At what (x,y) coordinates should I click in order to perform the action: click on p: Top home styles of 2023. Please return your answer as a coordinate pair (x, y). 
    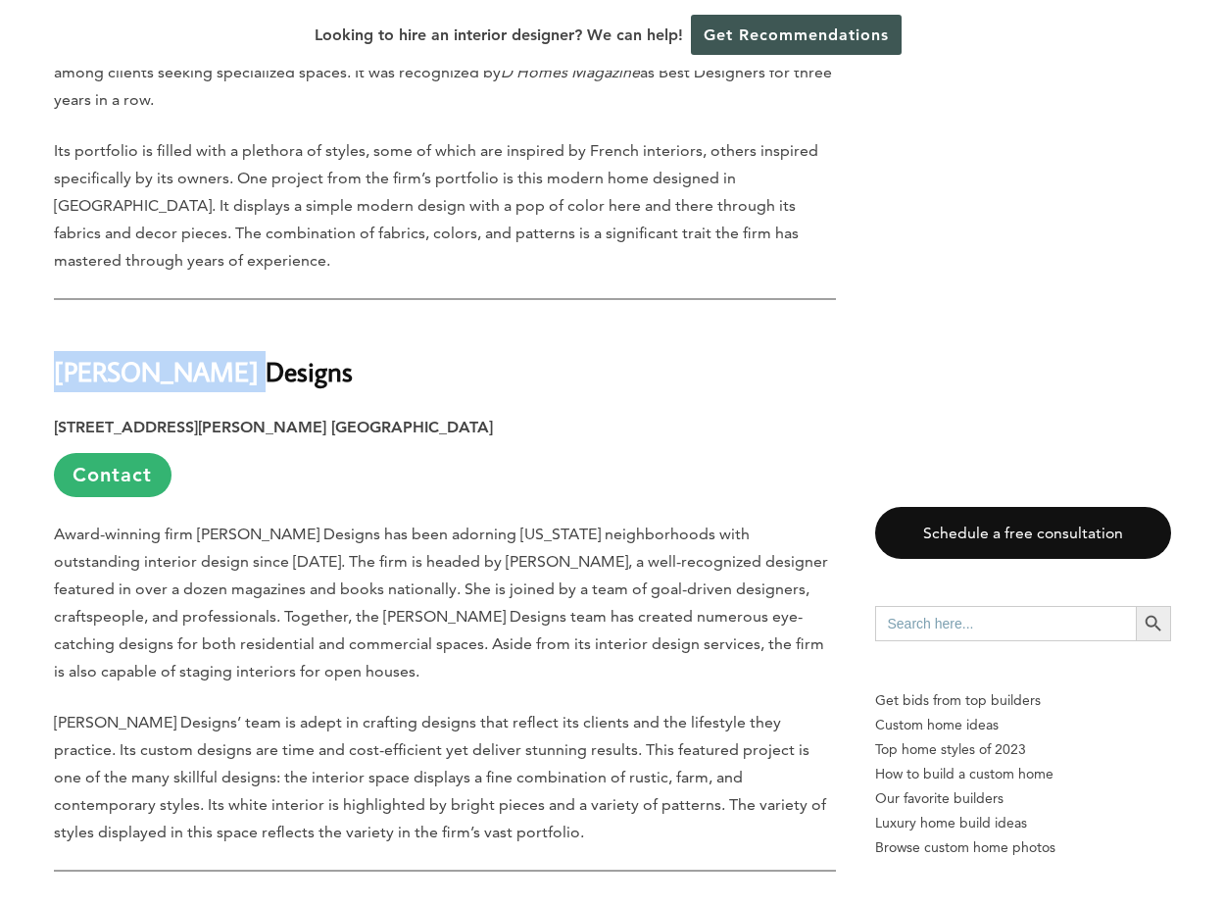
    Looking at the image, I should click on (1023, 749).